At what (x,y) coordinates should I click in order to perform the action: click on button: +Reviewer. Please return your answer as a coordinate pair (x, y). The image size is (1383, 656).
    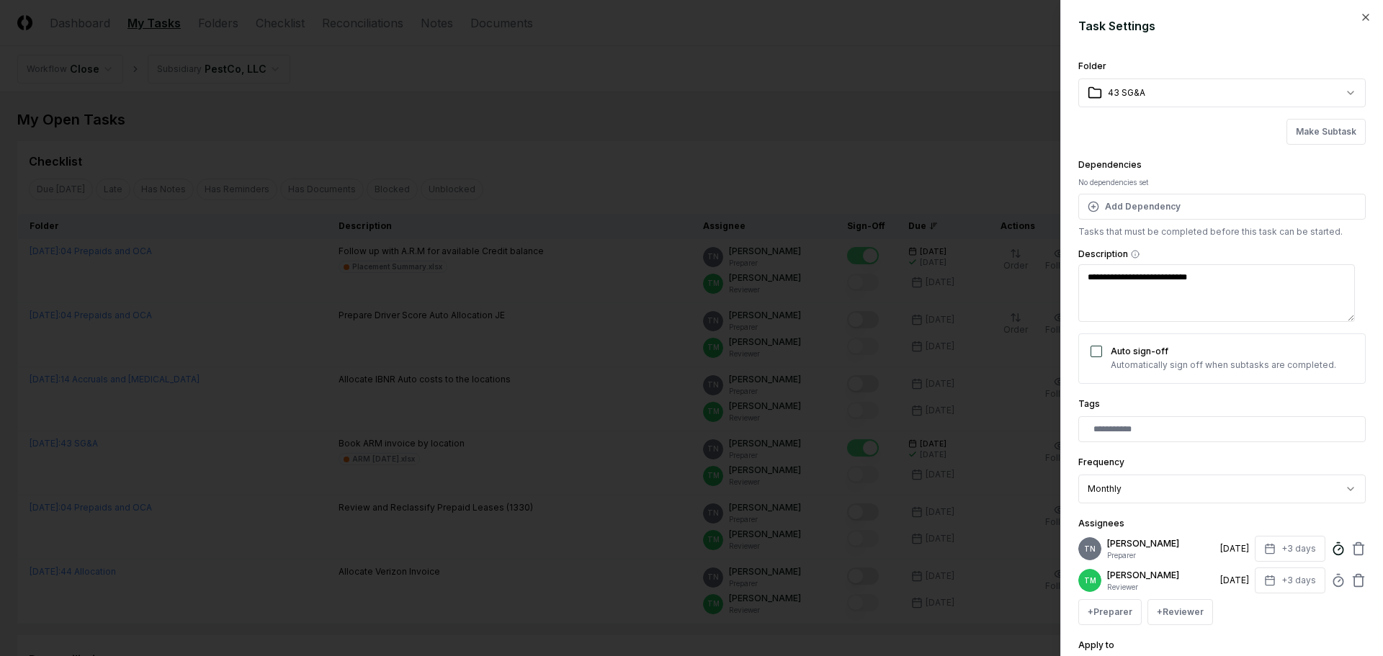
    Looking at the image, I should click on (1180, 612).